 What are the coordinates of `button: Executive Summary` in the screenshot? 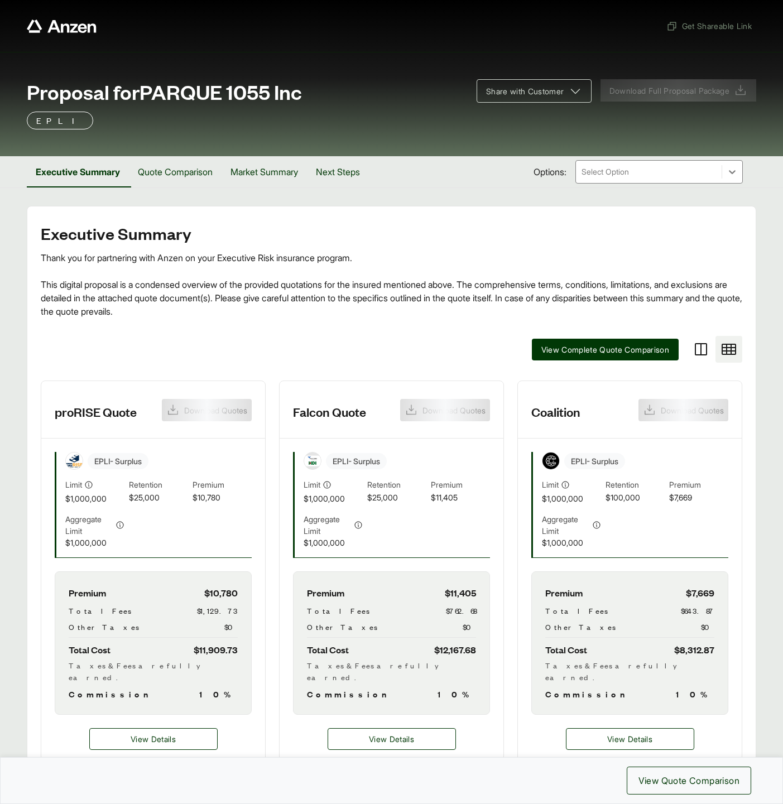 It's located at (78, 172).